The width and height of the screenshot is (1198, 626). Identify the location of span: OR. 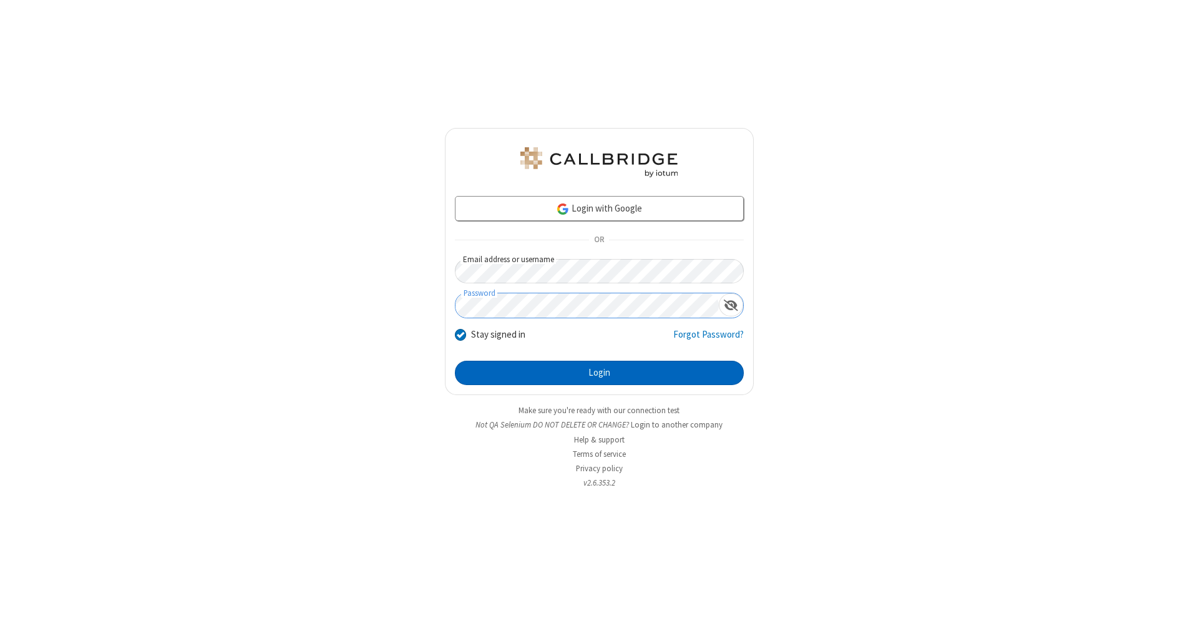
(599, 240).